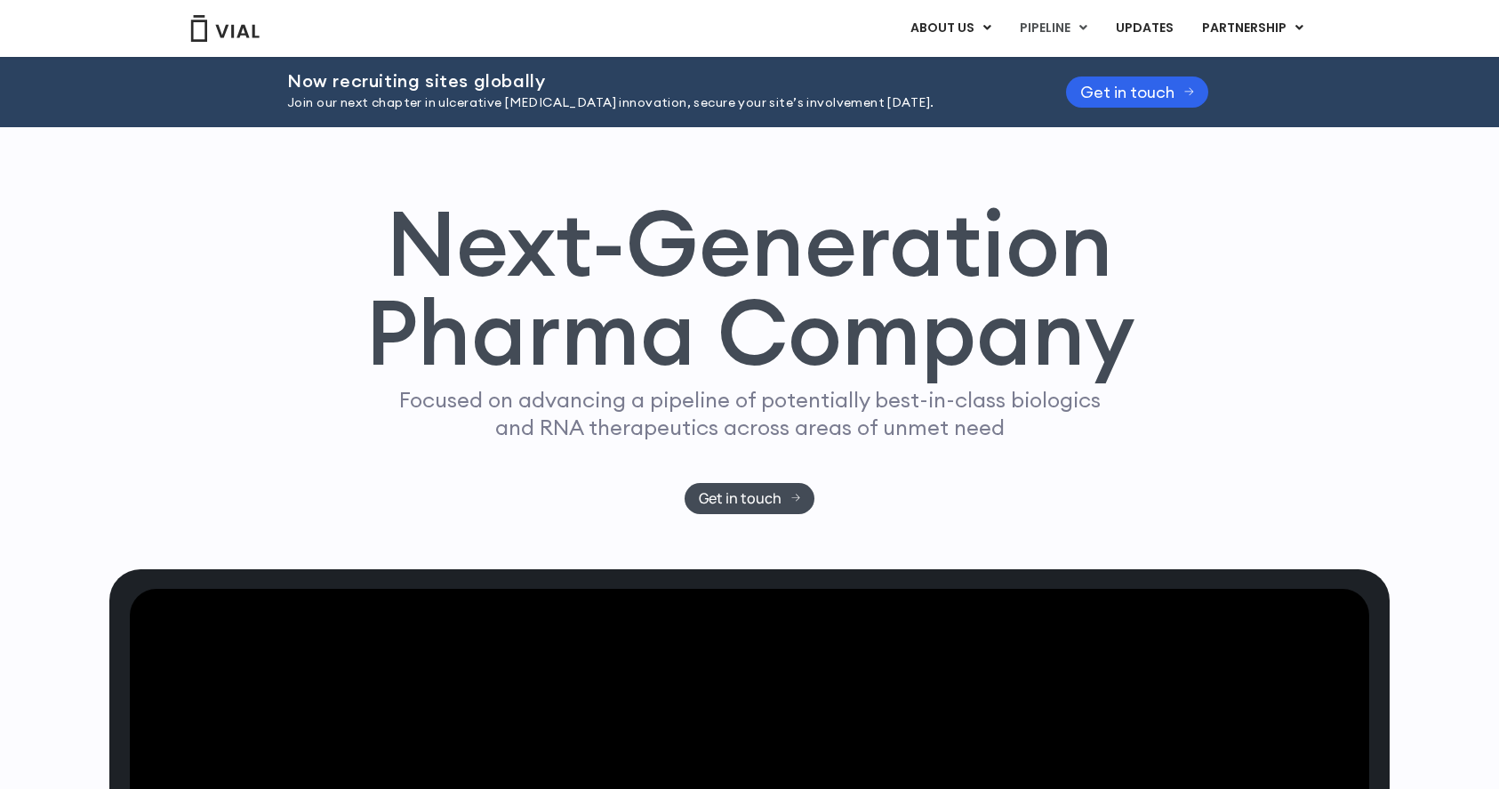 Image resolution: width=1499 pixels, height=789 pixels. I want to click on p: Focused on advancing a pipeline of potentially best-in-class biologics and RNA therapeutics acros..., so click(750, 413).